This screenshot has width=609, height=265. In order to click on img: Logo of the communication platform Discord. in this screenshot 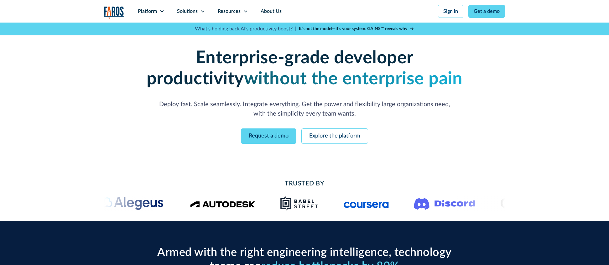, I will do `click(445, 203)`.